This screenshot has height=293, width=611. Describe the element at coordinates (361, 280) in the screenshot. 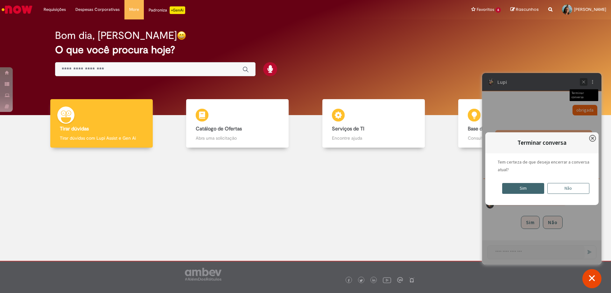

I see `img: logo_footer_twitter.png` at that location.